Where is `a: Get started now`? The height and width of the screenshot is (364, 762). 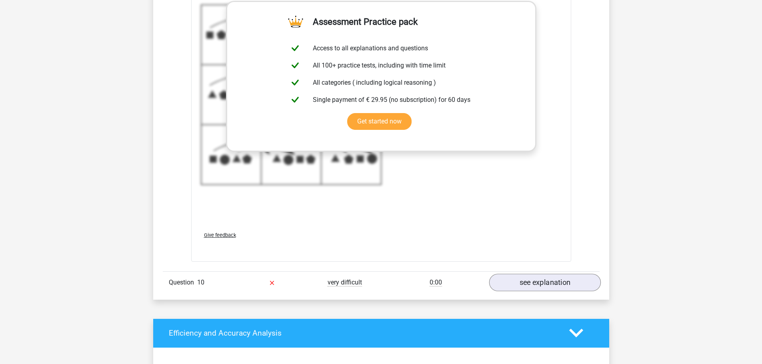 a: Get started now is located at coordinates (379, 122).